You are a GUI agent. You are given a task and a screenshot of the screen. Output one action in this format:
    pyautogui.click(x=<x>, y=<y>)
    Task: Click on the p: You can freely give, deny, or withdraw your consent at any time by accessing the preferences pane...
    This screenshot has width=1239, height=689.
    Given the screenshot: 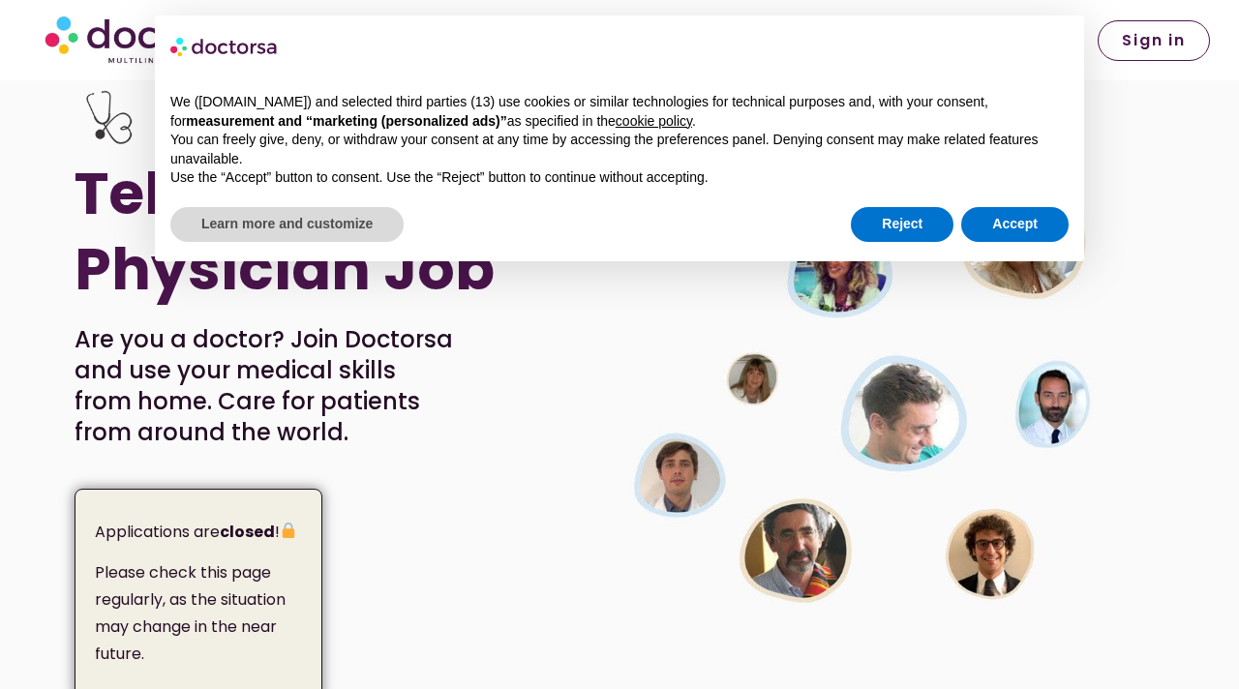 What is the action you would take?
    pyautogui.click(x=619, y=149)
    